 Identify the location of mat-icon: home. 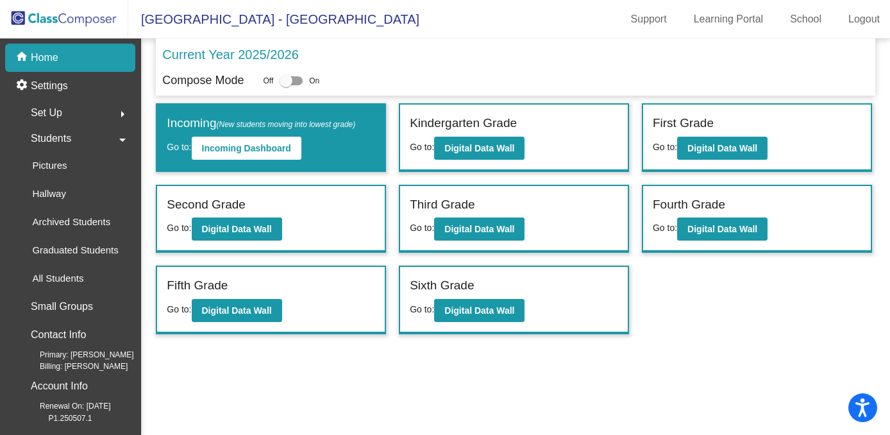
(23, 58).